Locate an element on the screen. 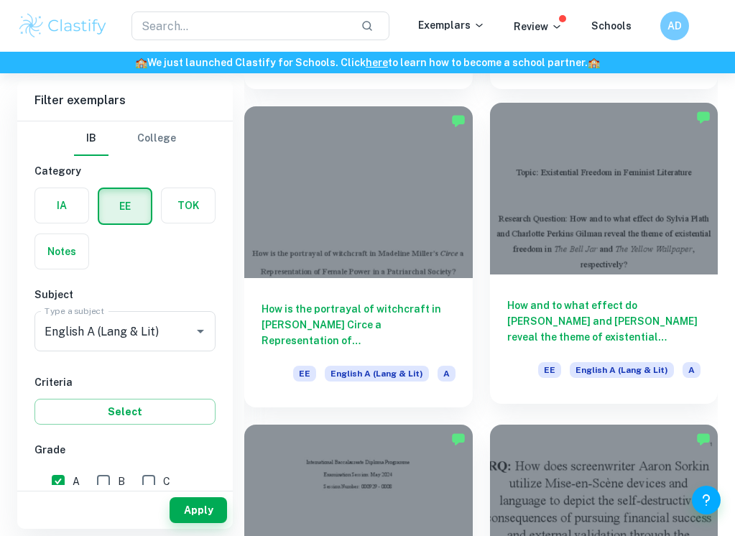 The image size is (735, 536). button: Select is located at coordinates (125, 412).